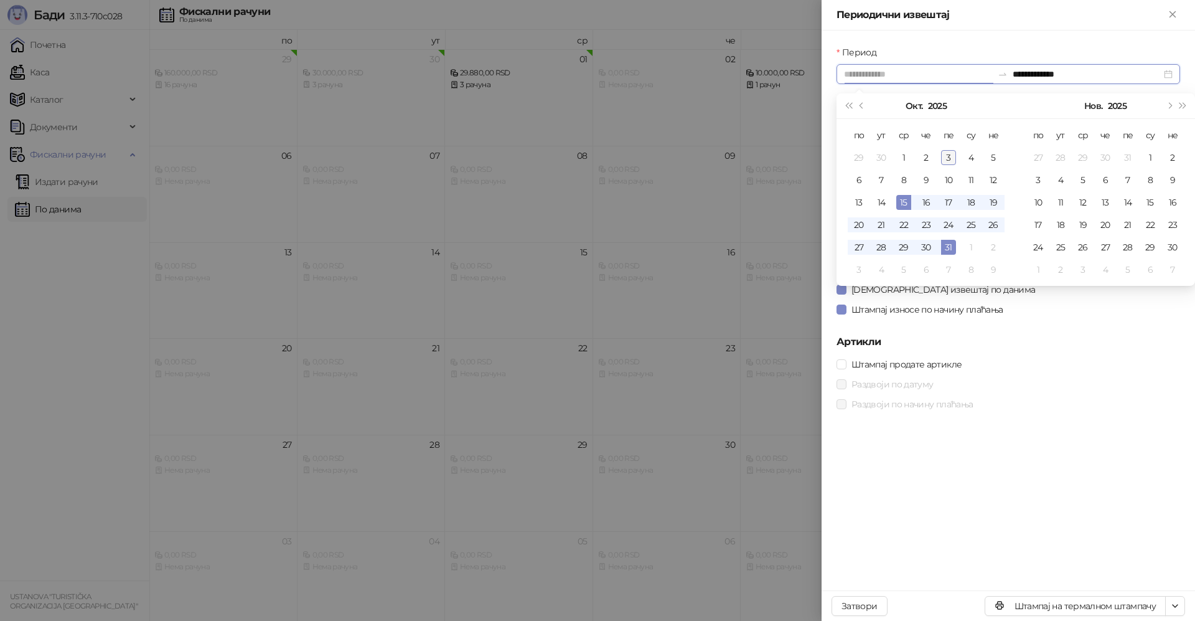 The image size is (1195, 621). Describe the element at coordinates (904, 225) in the screenshot. I see `div: 22` at that location.